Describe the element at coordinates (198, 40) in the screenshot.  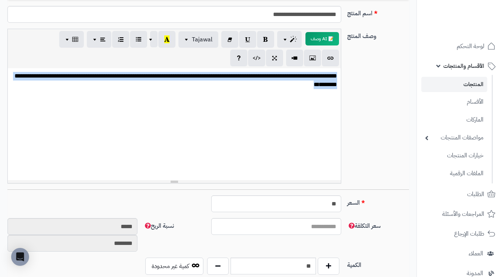
I see `button: Tajawal` at that location.